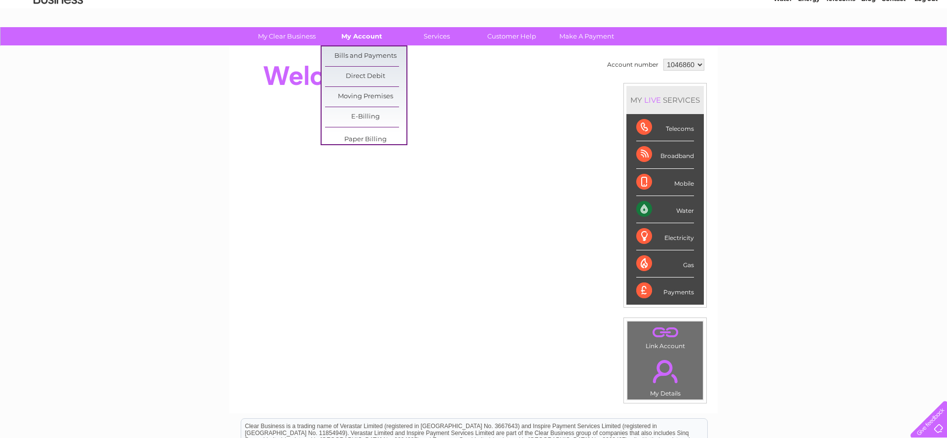 This screenshot has height=438, width=947. What do you see at coordinates (868, 45) in the screenshot?
I see `a: Blog` at bounding box center [868, 45].